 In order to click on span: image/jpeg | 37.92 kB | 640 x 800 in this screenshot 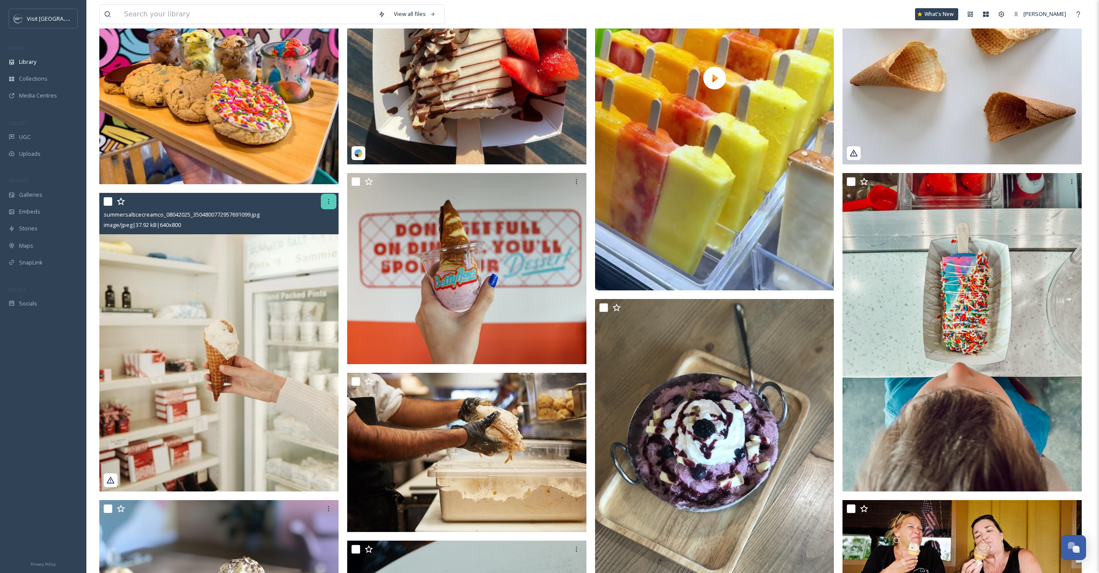, I will do `click(142, 225)`.